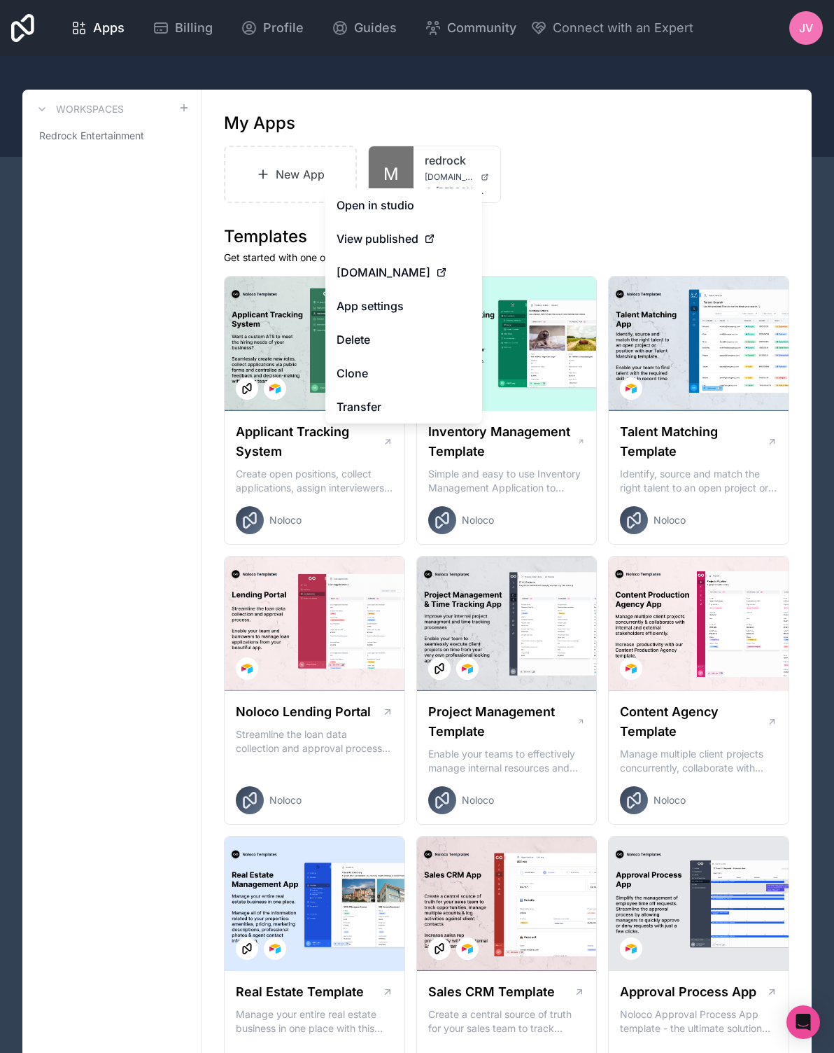  Describe the element at coordinates (404, 205) in the screenshot. I see `a: Open in studio` at that location.